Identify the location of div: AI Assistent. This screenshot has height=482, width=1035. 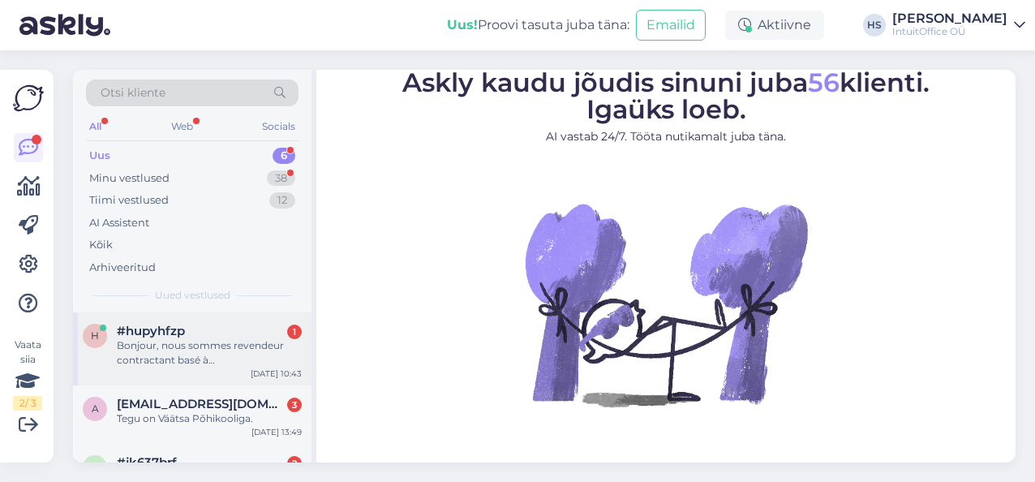
(119, 223).